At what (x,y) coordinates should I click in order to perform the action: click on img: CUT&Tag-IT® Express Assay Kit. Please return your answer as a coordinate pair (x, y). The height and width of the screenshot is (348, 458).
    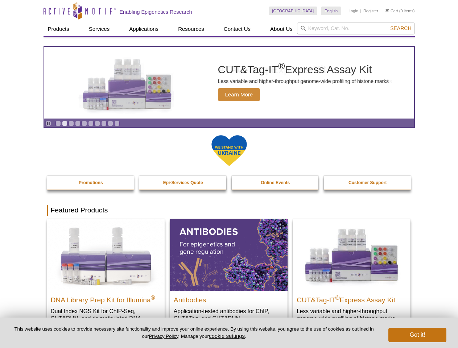
    Looking at the image, I should click on (352, 255).